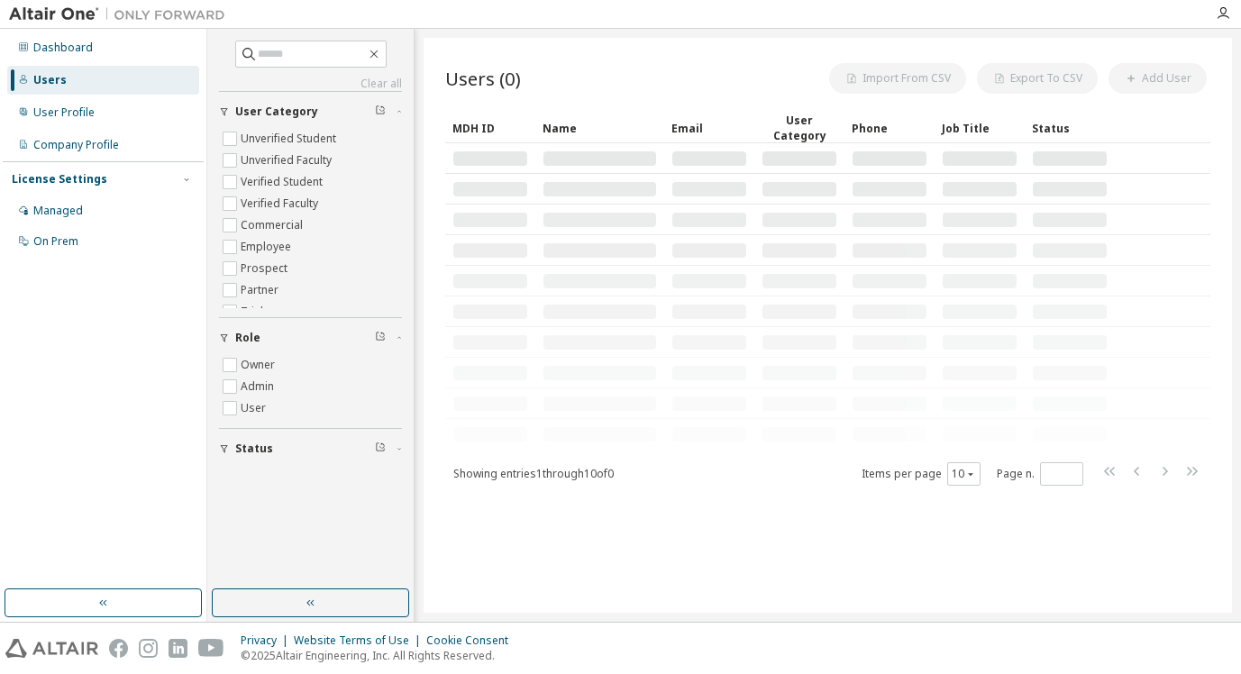 Image resolution: width=1241 pixels, height=674 pixels. I want to click on button: Export To CSV, so click(1037, 78).